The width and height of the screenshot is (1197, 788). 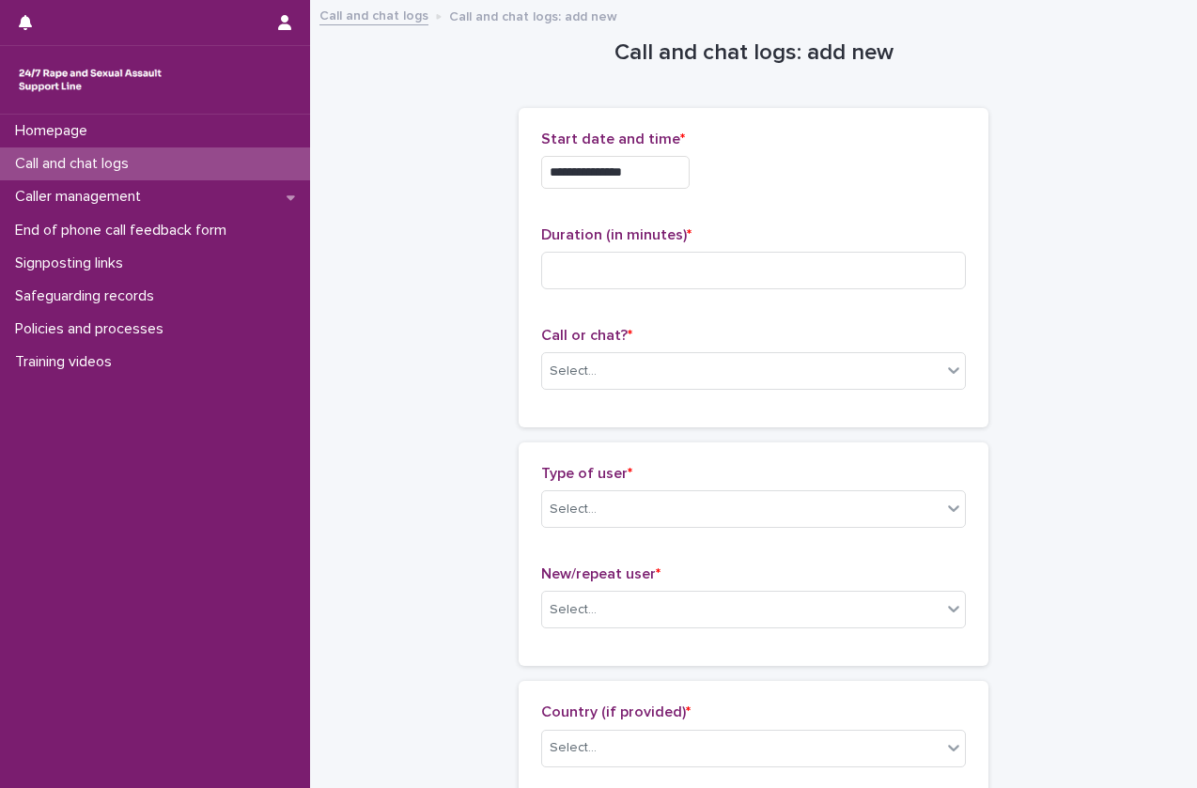 What do you see at coordinates (753, 53) in the screenshot?
I see `h1: Call and chat logs: add new` at bounding box center [753, 53].